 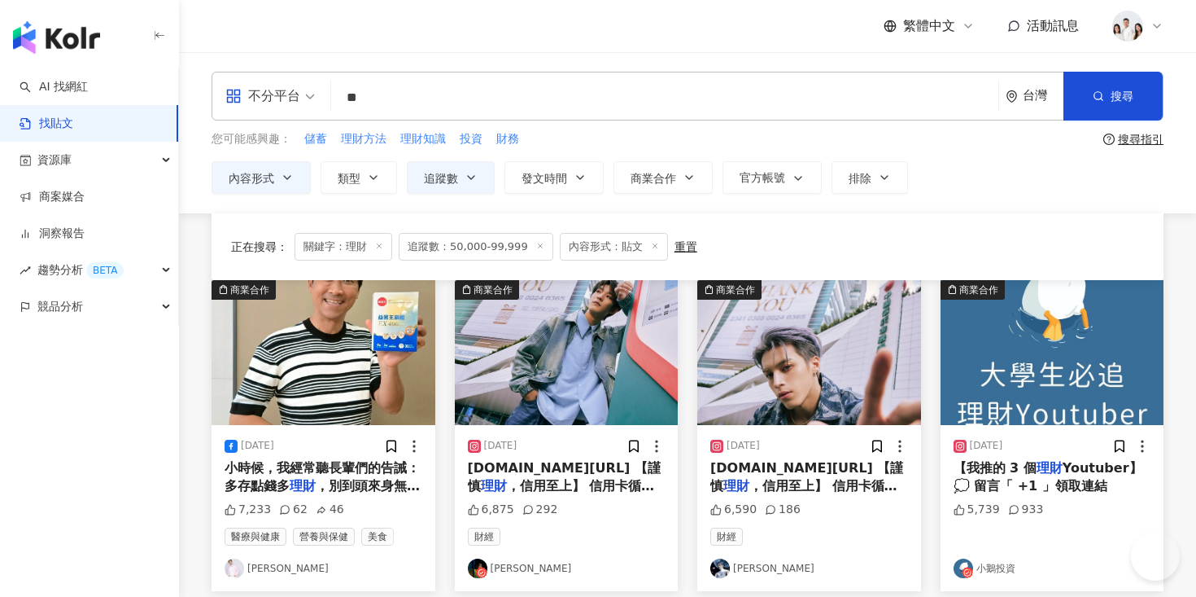 What do you see at coordinates (25, 270) in the screenshot?
I see `span: rise` at bounding box center [25, 270].